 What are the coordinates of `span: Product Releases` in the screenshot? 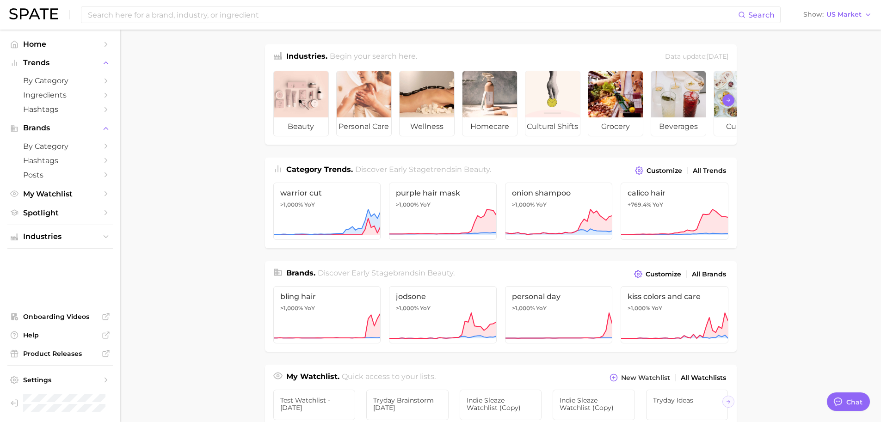 It's located at (60, 354).